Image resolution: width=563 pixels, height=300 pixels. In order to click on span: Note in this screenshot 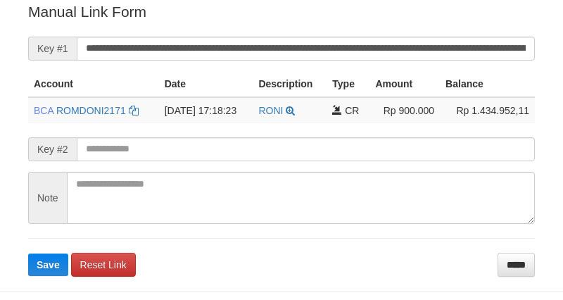, I will do `click(47, 198)`.